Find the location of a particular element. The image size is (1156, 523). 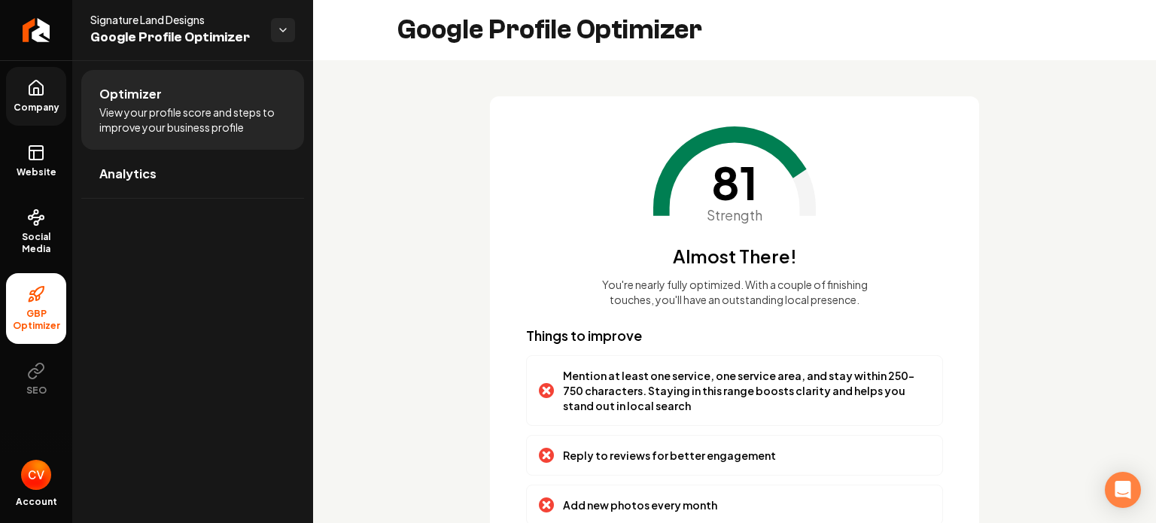

button: SEO is located at coordinates (36, 379).